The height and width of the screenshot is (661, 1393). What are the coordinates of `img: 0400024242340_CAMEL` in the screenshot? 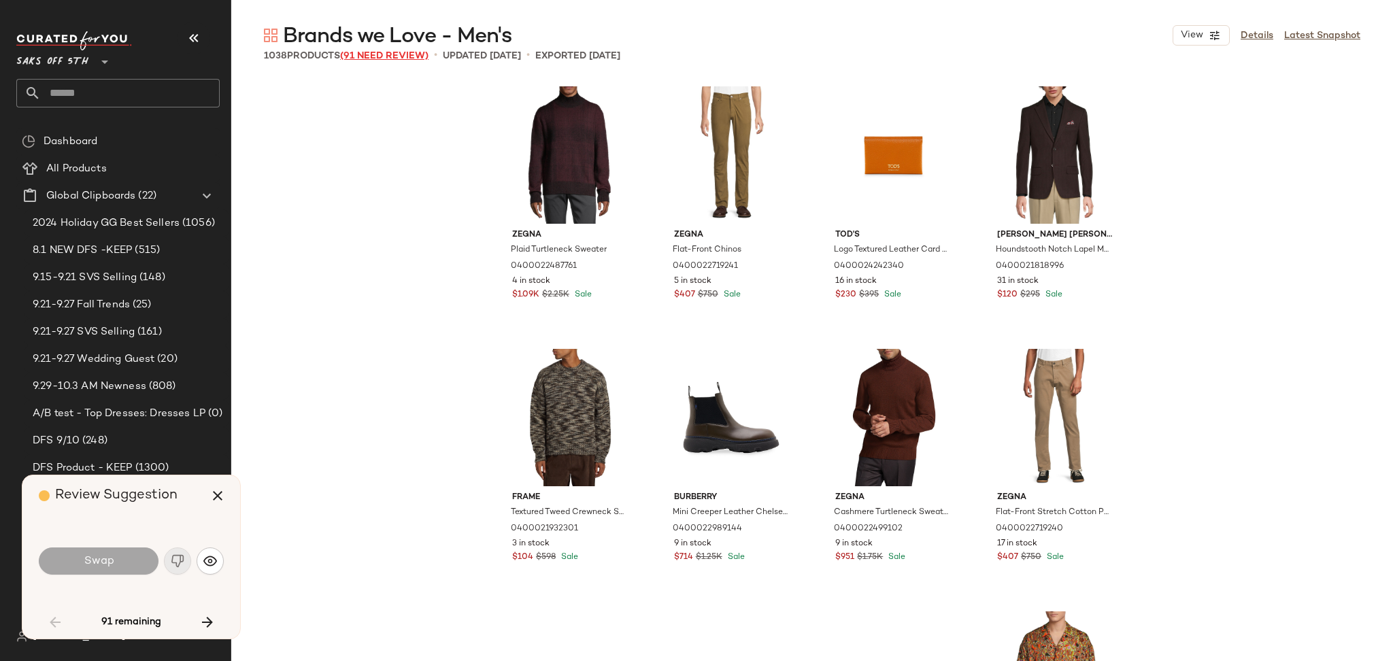 It's located at (893, 155).